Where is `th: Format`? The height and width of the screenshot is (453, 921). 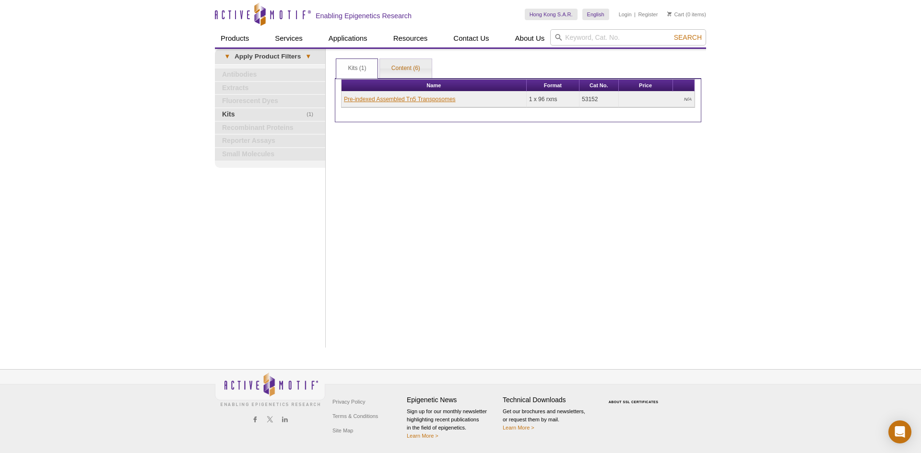
th: Format is located at coordinates (553, 85).